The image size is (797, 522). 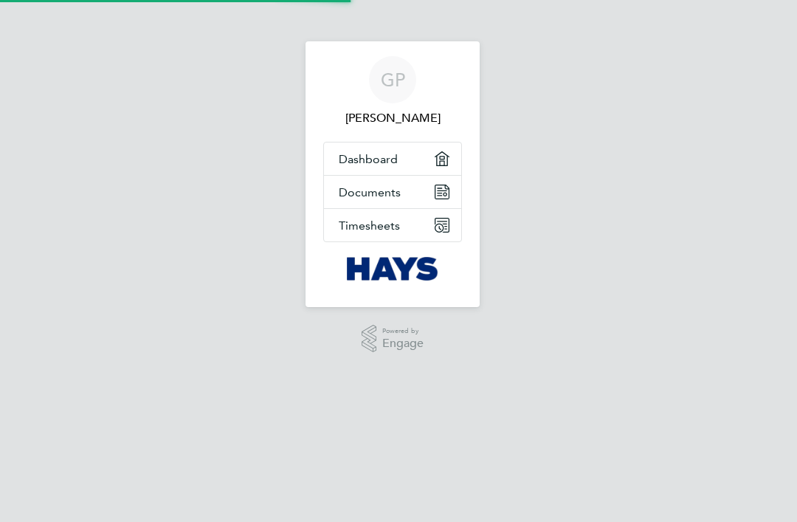 I want to click on span: GP, so click(x=392, y=80).